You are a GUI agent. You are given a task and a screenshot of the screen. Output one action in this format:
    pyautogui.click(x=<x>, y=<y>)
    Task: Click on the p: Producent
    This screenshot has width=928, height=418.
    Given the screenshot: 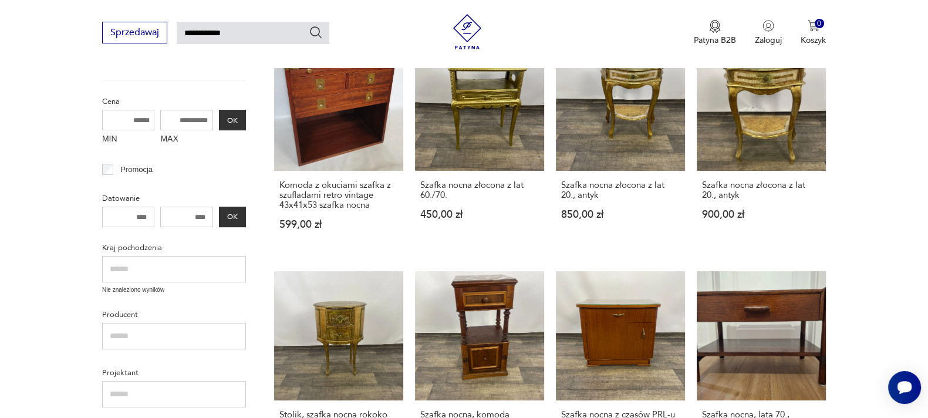 What is the action you would take?
    pyautogui.click(x=174, y=315)
    